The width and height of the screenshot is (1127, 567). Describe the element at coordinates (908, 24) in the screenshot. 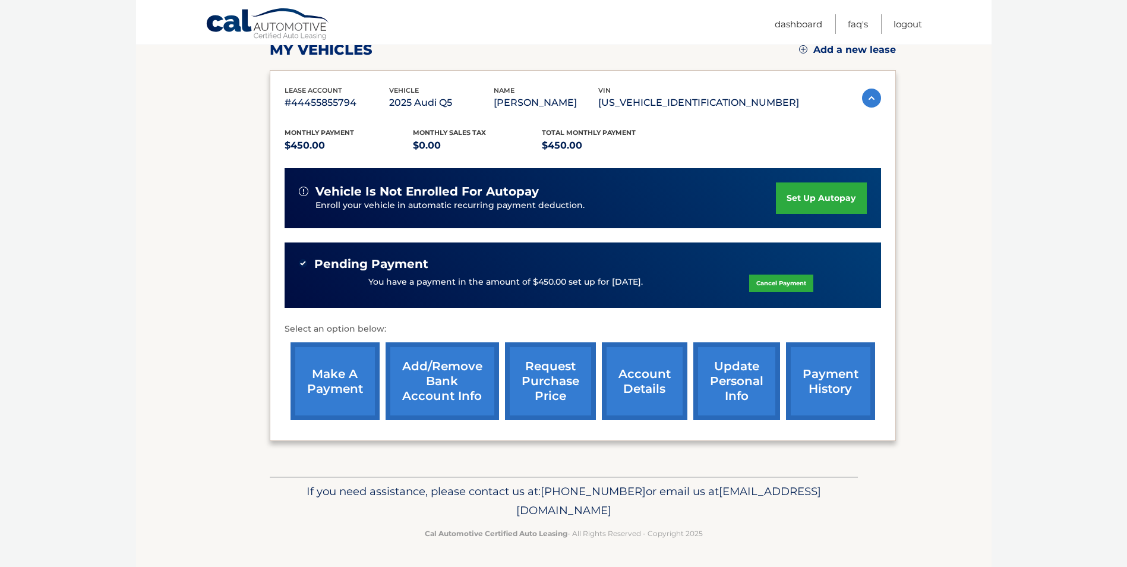

I see `a: Logout` at that location.